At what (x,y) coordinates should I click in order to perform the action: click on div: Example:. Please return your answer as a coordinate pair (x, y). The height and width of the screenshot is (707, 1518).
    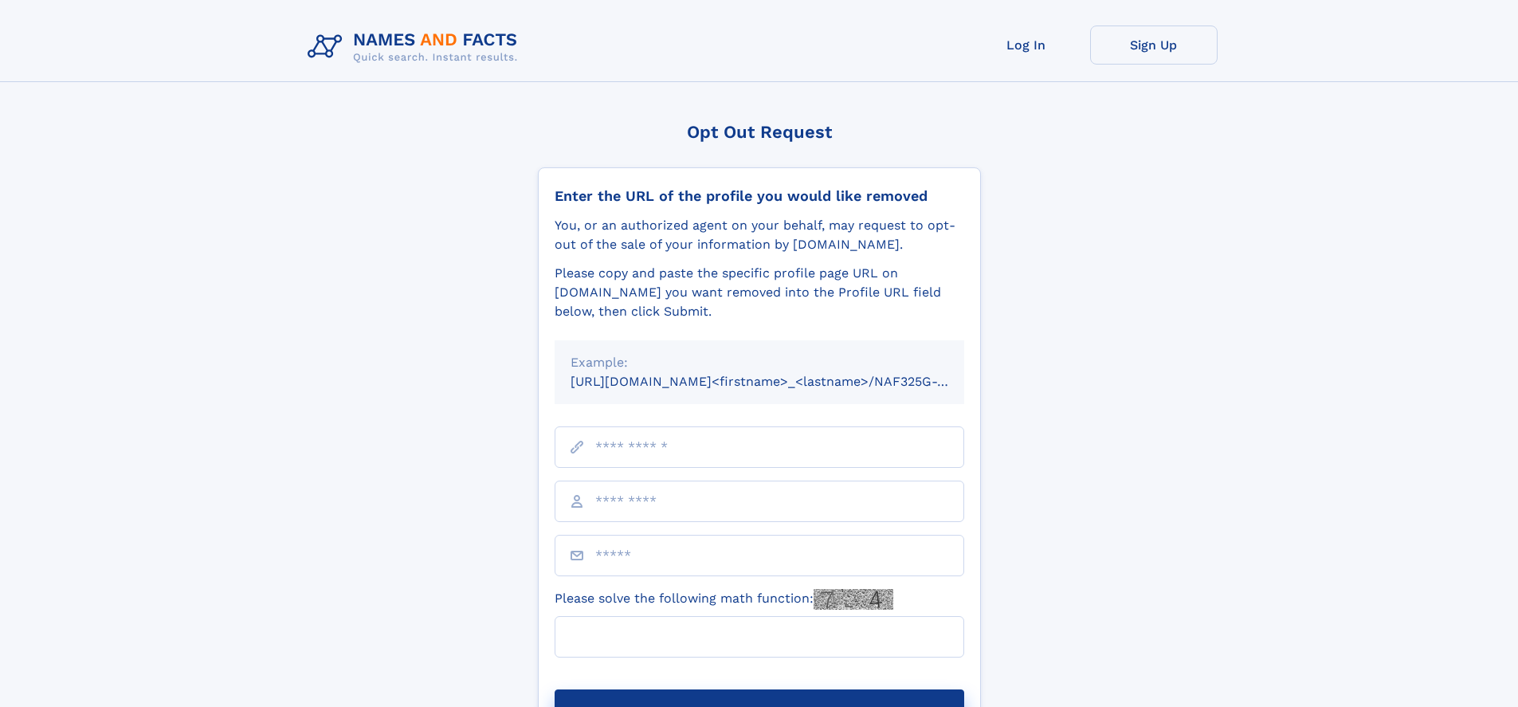
    Looking at the image, I should click on (760, 363).